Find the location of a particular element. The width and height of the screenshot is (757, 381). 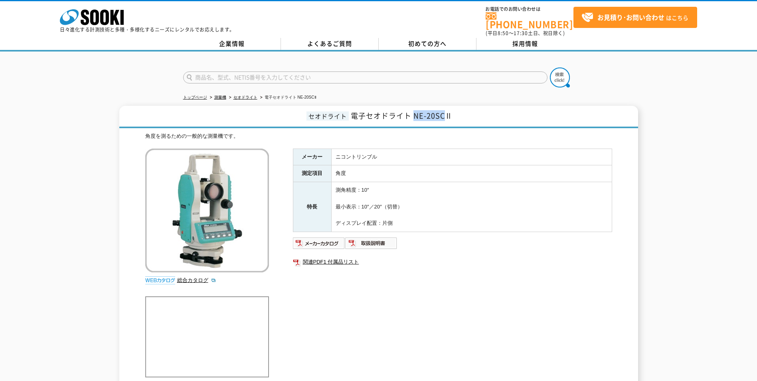

a: トップページ is located at coordinates (195, 97).